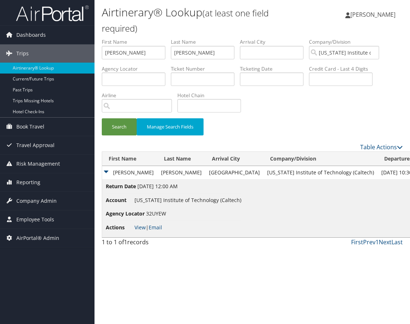 The height and width of the screenshot is (324, 410). What do you see at coordinates (135, 244) in the screenshot?
I see `div: 1 to 1 of records` at bounding box center [135, 244].